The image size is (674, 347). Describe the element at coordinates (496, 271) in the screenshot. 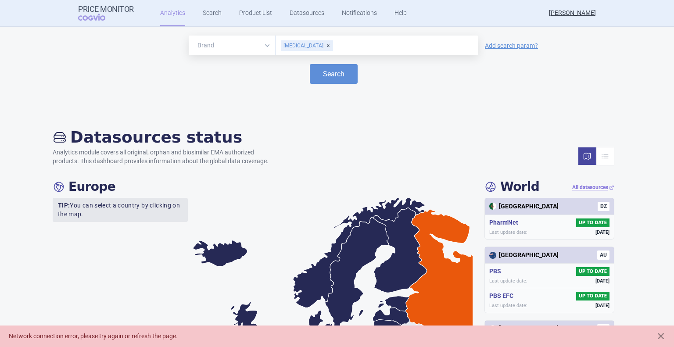

I see `h5: PBS` at that location.